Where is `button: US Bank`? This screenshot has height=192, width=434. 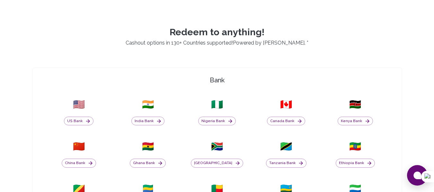
button: US Bank is located at coordinates (79, 121).